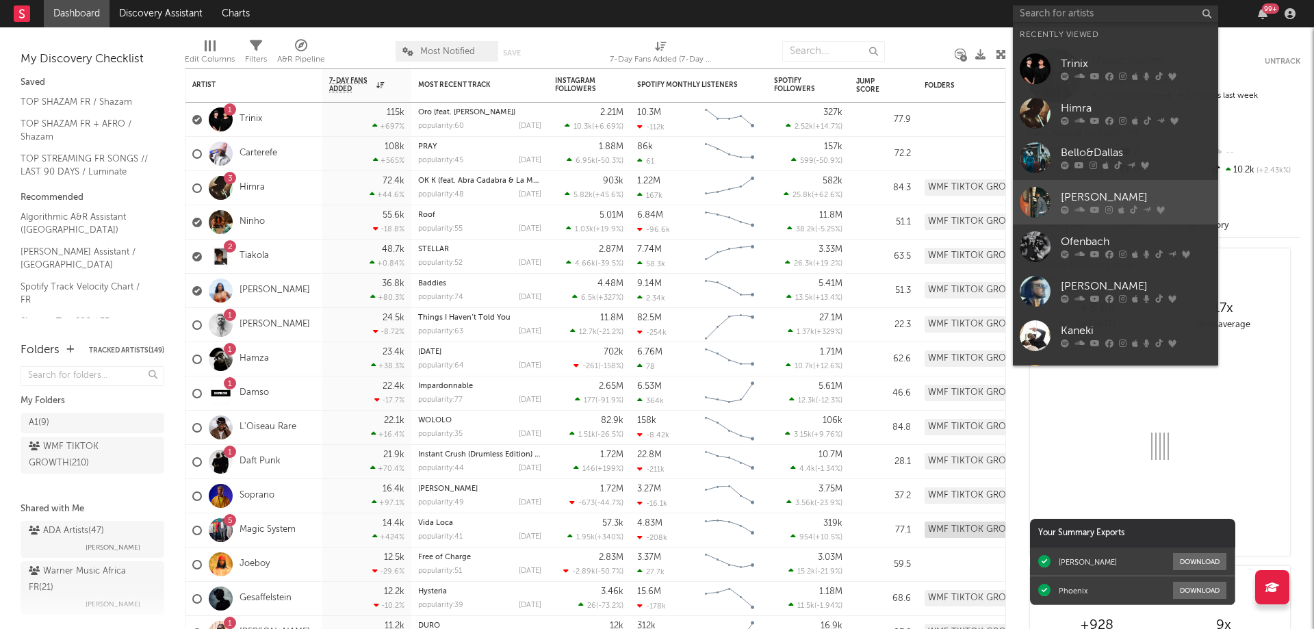  What do you see at coordinates (480, 283) in the screenshot?
I see `div: Baddies` at bounding box center [480, 283].